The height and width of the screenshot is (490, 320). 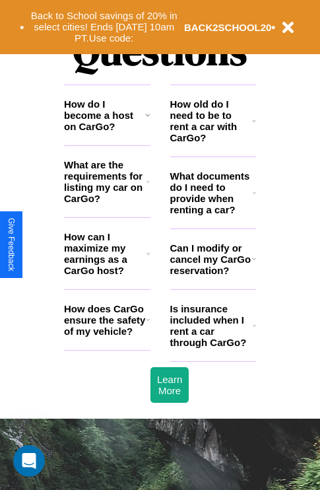 I want to click on h3: Can I modify or cancel my CarGo reservation?, so click(x=211, y=259).